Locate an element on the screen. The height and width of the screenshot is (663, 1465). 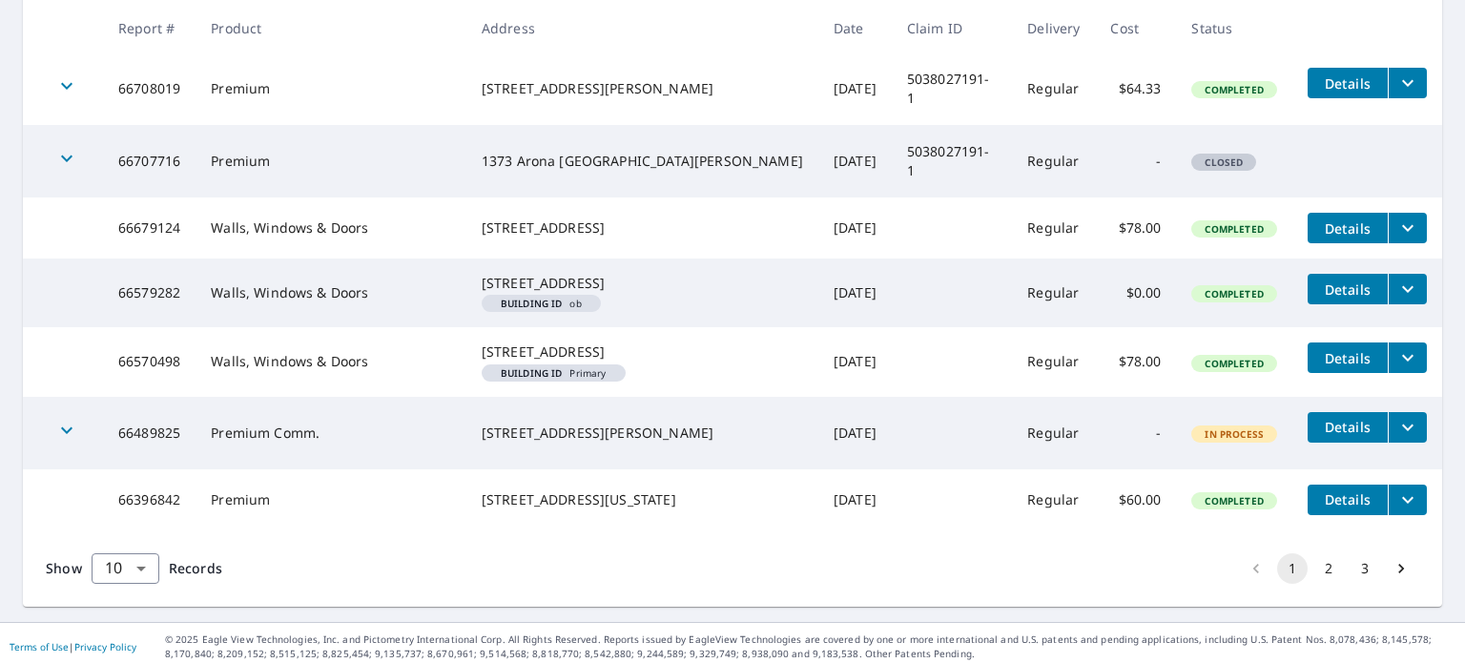
button: Go to page 2 is located at coordinates (1329, 569).